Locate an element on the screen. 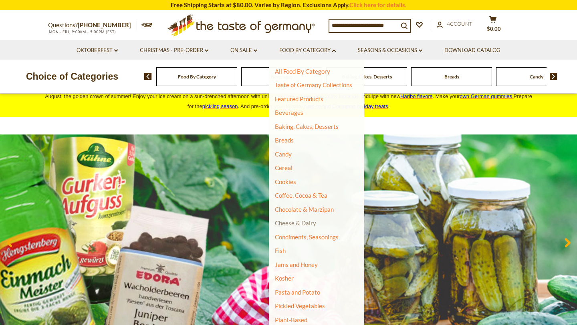 The image size is (577, 325). a: Chocolate & Marzipan is located at coordinates (304, 209).